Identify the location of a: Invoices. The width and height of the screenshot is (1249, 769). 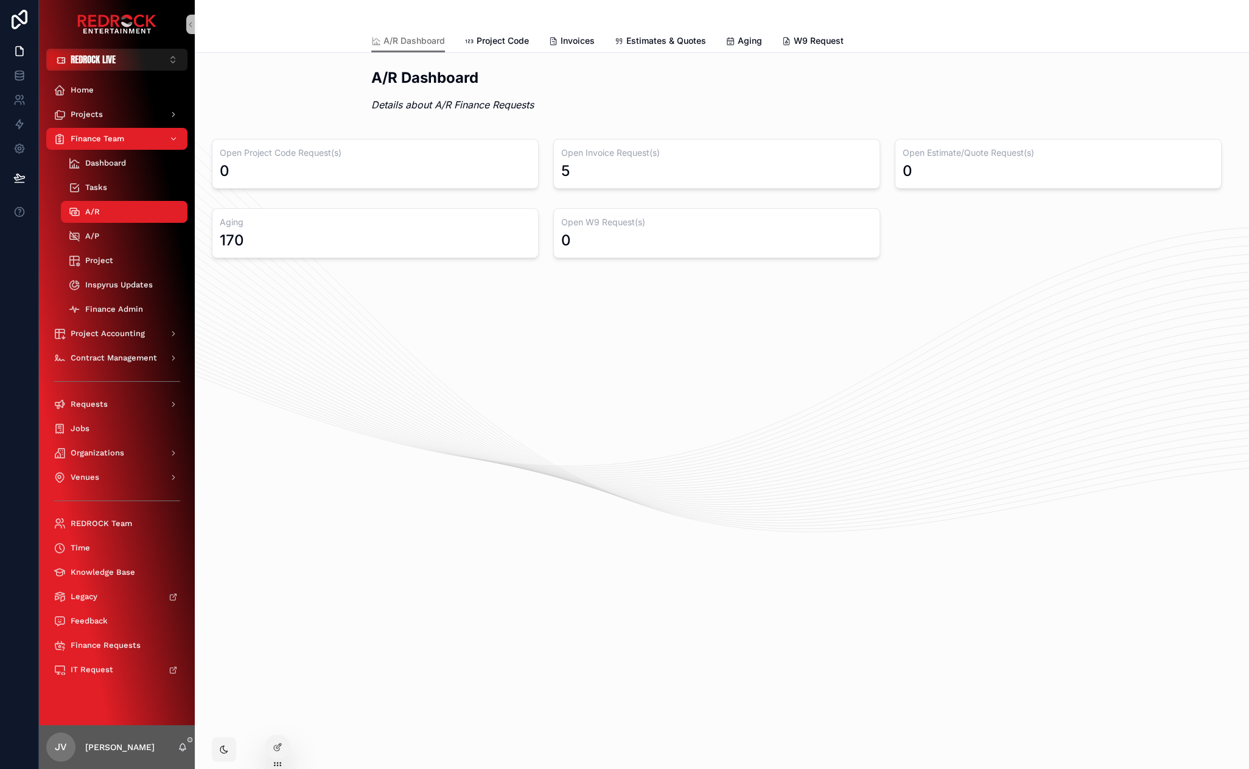
(571, 42).